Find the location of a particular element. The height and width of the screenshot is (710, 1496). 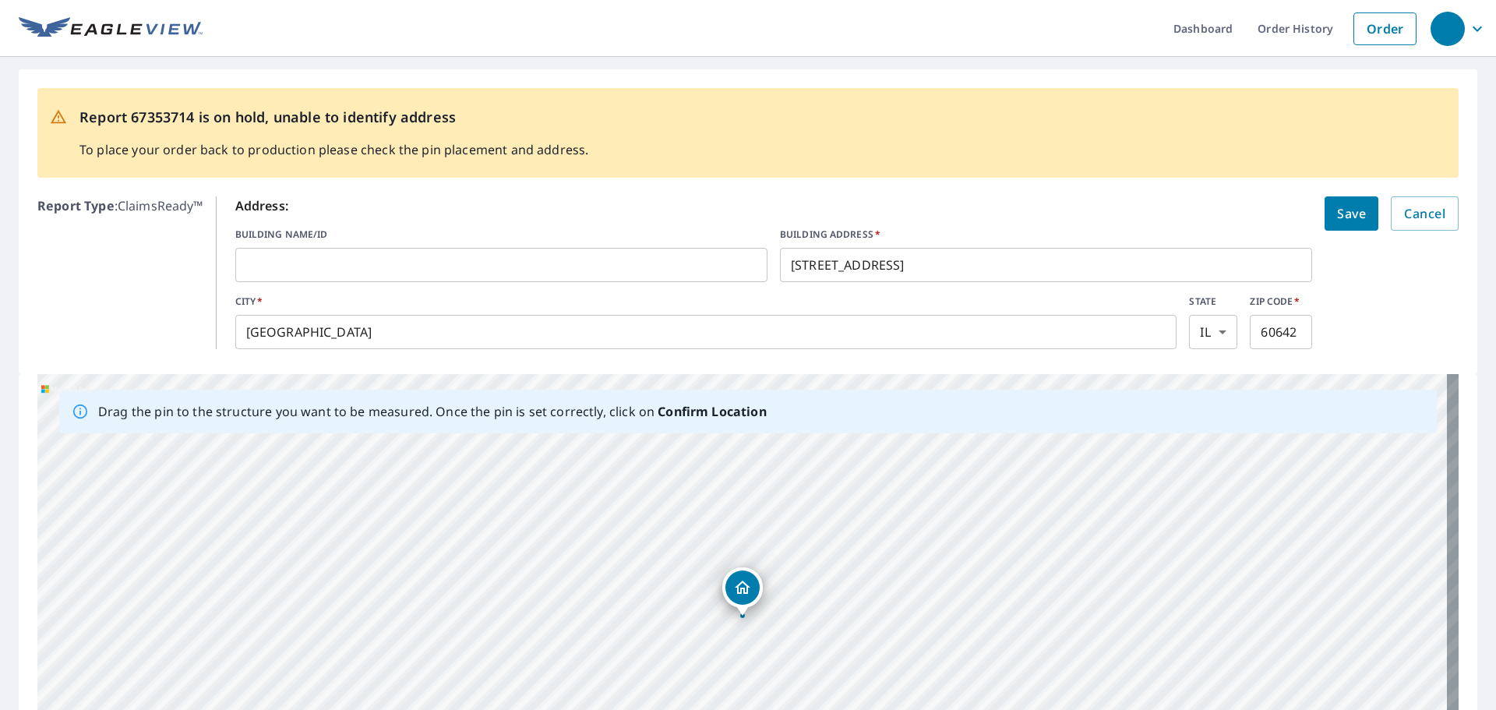

div: IL is located at coordinates (1213, 332).